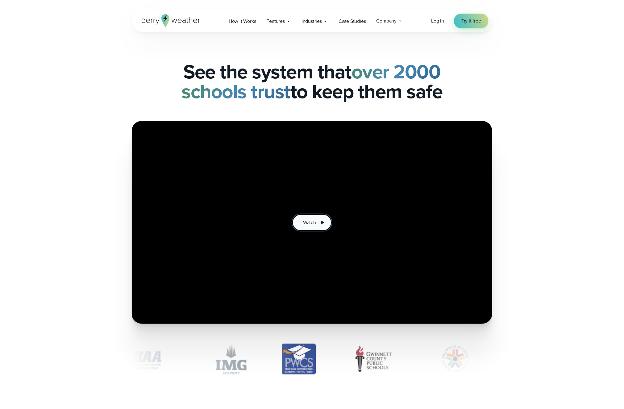 The image size is (624, 409). Describe the element at coordinates (352, 21) in the screenshot. I see `span: Case Studies` at that location.